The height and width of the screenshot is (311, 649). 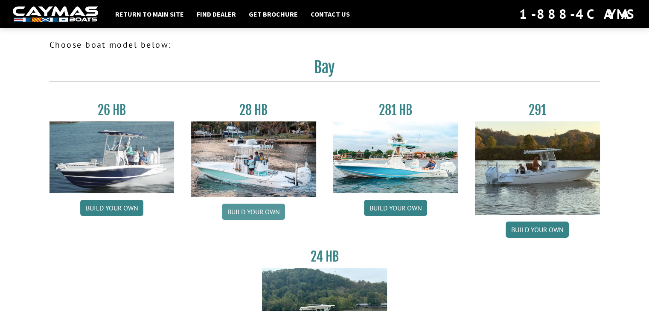 I want to click on a: Return to main site, so click(x=149, y=14).